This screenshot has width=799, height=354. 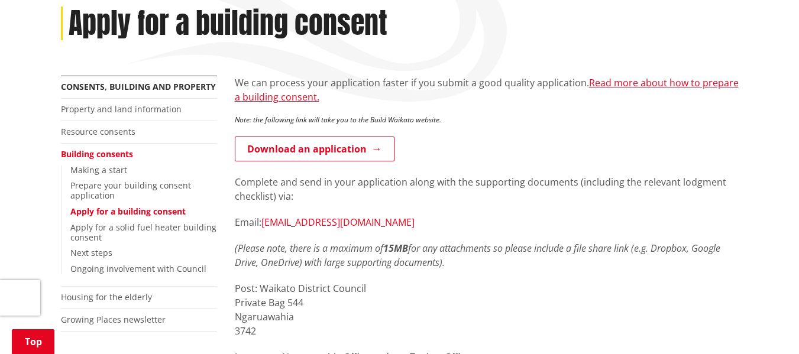 What do you see at coordinates (396, 248) in the screenshot?
I see `strong: 15MB` at bounding box center [396, 248].